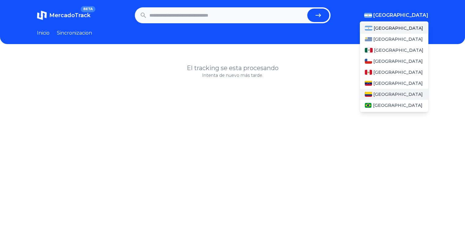  I want to click on img: Colombia, so click(368, 94).